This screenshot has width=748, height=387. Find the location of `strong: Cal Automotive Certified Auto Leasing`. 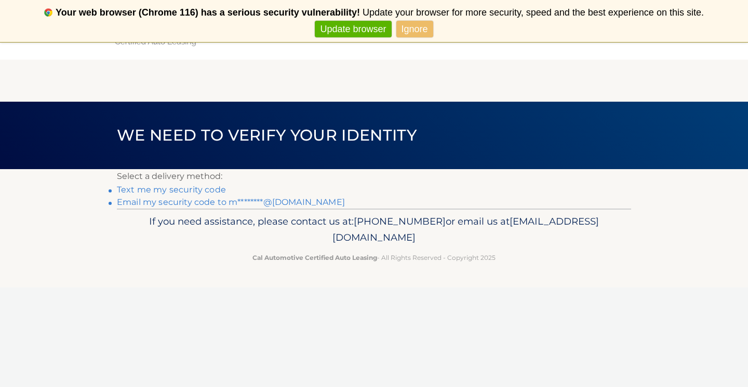

strong: Cal Automotive Certified Auto Leasing is located at coordinates (315, 258).